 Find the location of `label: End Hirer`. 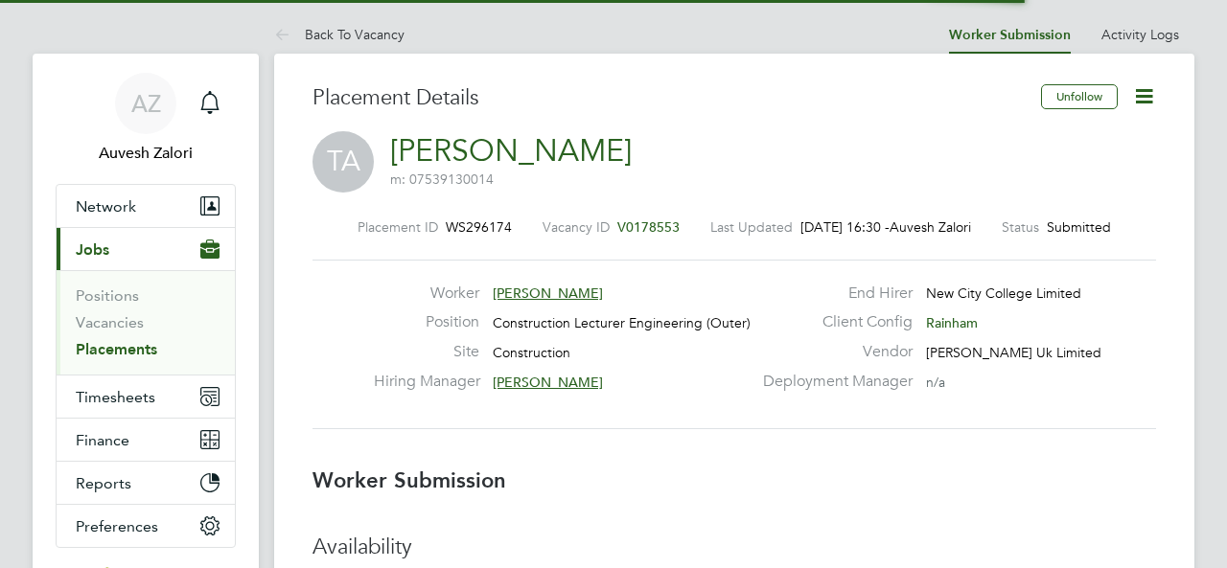

label: End Hirer is located at coordinates (832, 293).